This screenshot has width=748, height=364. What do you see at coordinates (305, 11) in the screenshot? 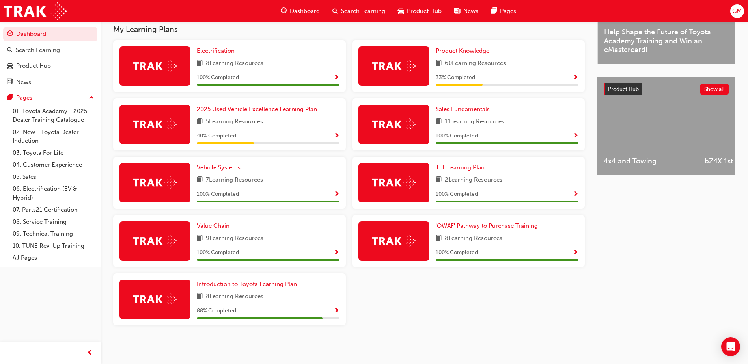
I see `span: Dashboard` at bounding box center [305, 11].